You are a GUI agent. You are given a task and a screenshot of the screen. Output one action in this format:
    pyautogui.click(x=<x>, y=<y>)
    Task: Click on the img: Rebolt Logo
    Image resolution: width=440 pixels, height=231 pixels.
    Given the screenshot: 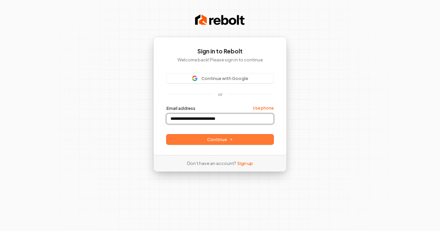 What is the action you would take?
    pyautogui.click(x=220, y=20)
    